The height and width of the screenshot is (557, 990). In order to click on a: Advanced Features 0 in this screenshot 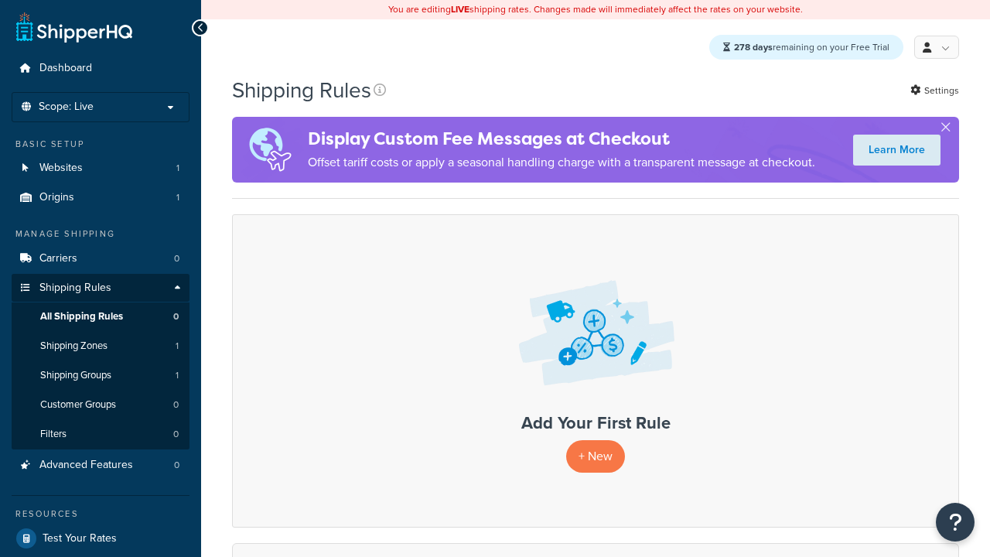, I will do `click(101, 465)`.